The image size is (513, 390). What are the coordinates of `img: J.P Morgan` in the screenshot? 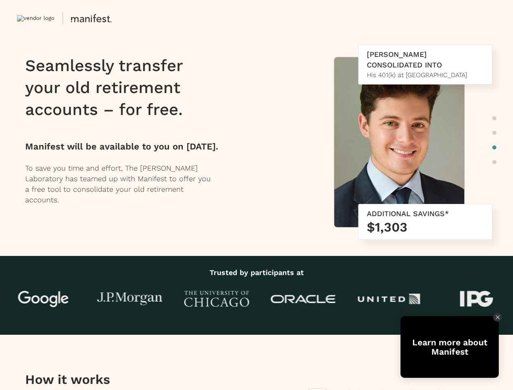 It's located at (130, 299).